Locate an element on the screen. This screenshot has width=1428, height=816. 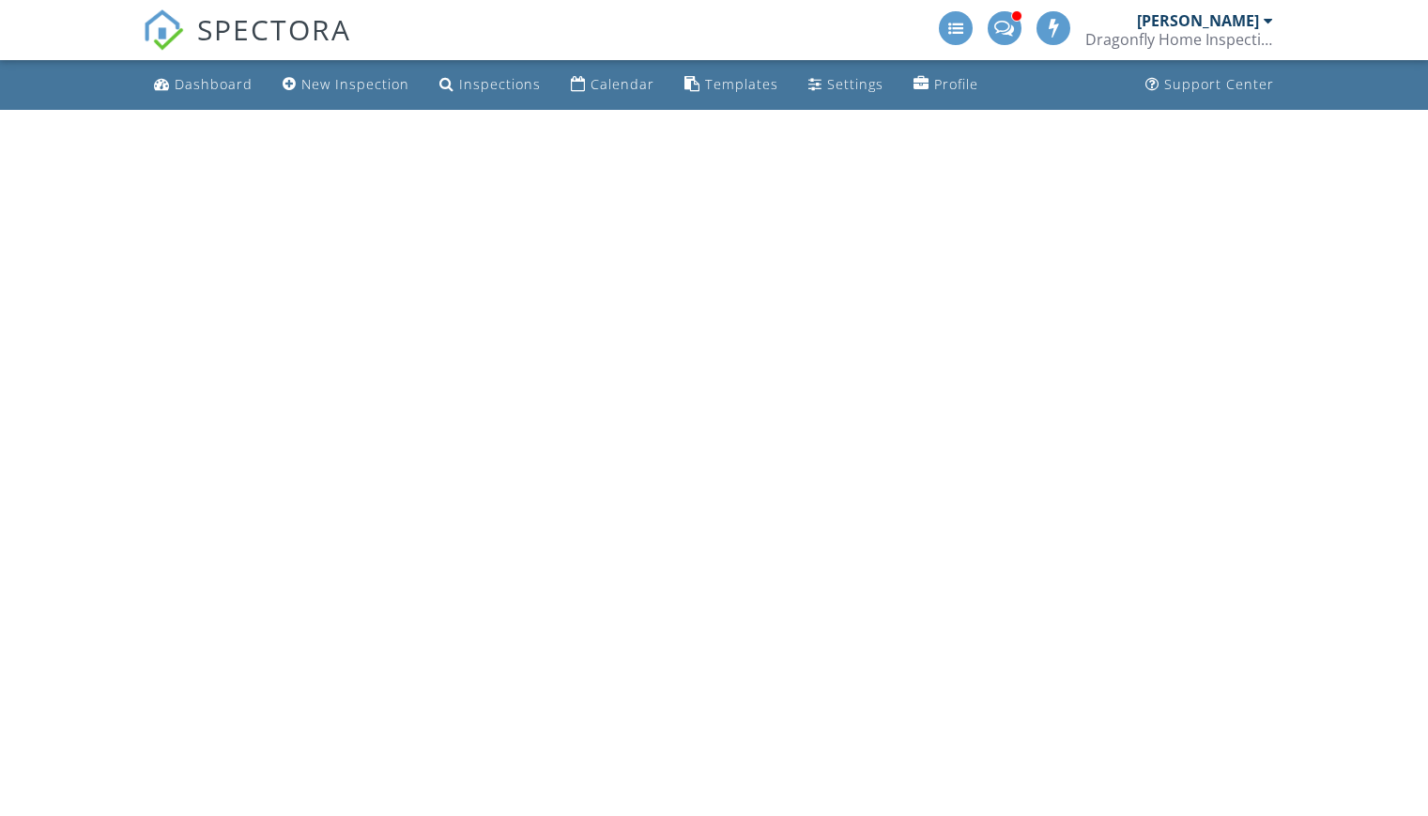
a: Support Center is located at coordinates (1209, 84).